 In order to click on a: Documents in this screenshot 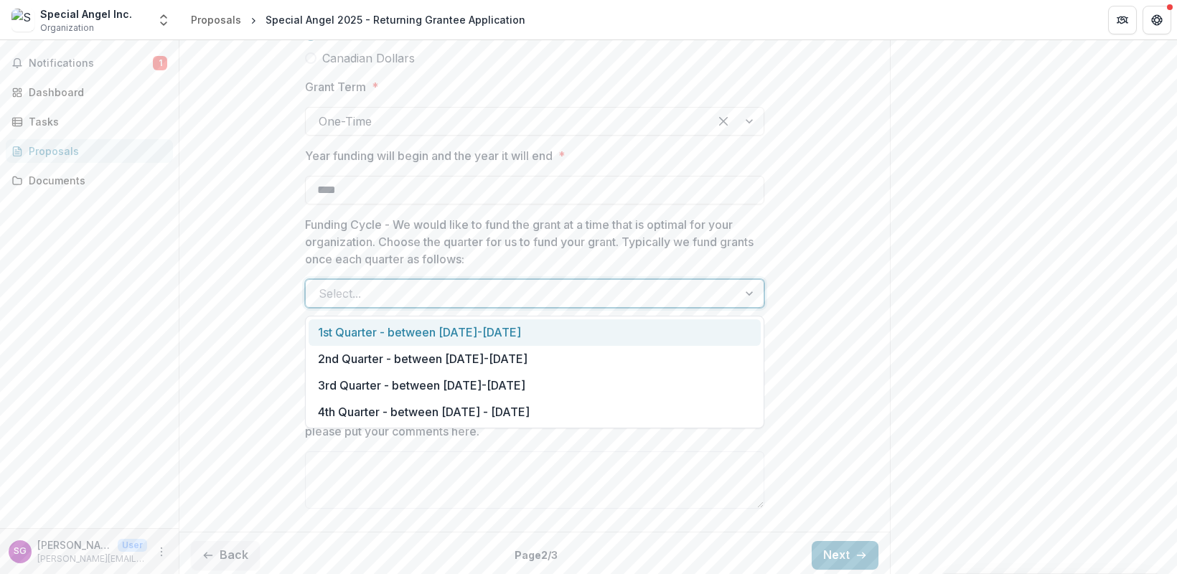, I will do `click(89, 180)`.